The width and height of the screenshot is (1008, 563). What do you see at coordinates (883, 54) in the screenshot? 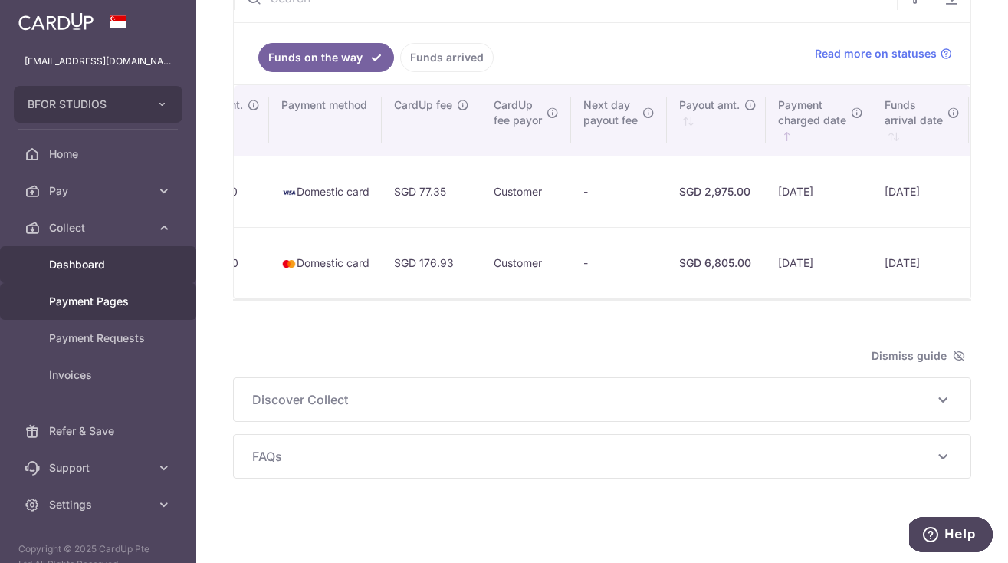
I see `a: Read more on statuses` at bounding box center [883, 54].